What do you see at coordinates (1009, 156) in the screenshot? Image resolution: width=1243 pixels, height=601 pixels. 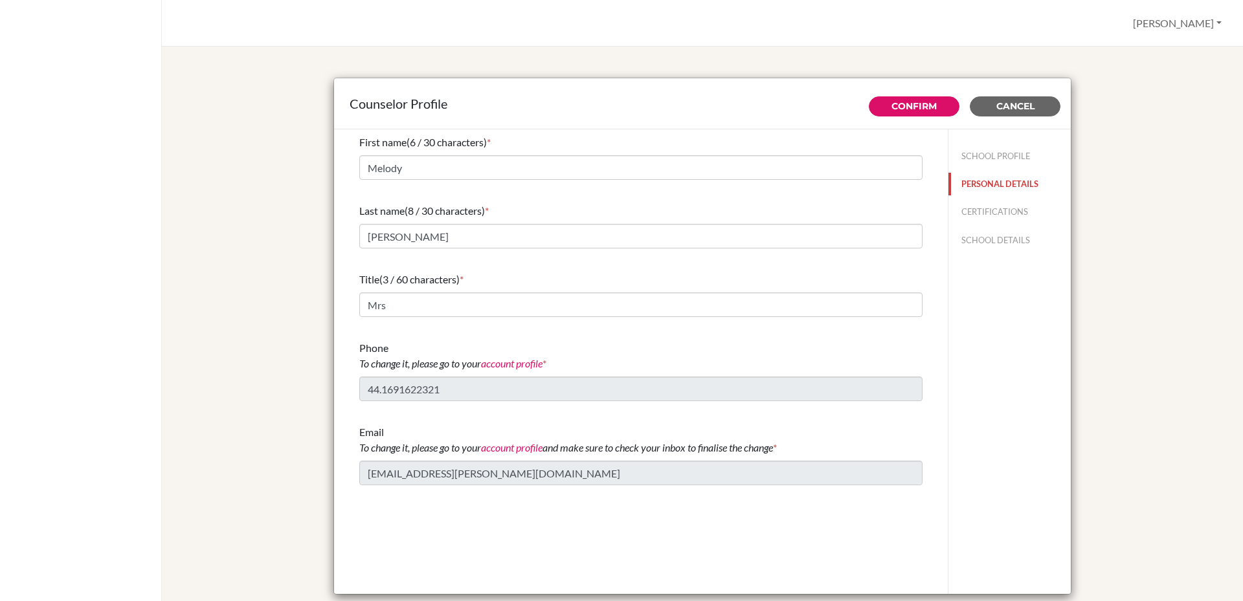 I see `button: SCHOOL PROFILE` at bounding box center [1009, 156].